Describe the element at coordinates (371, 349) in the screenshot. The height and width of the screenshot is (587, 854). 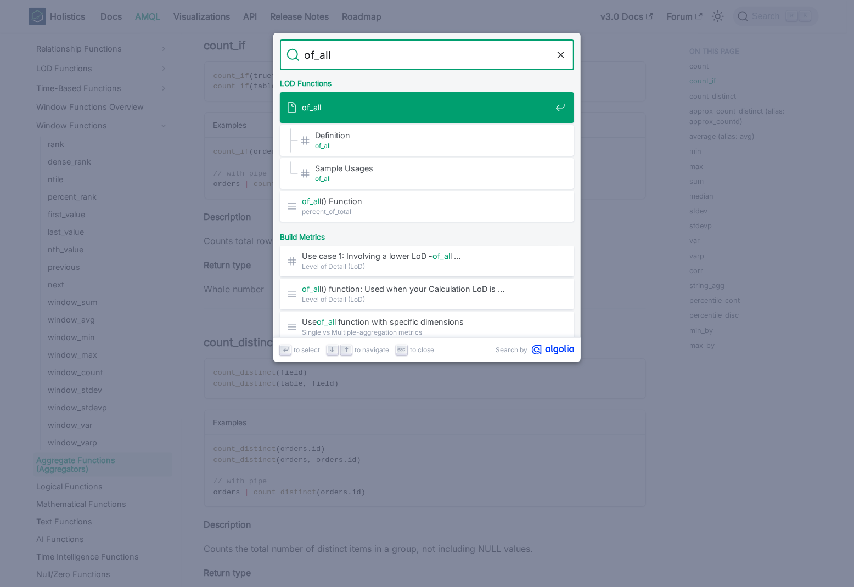
I see `span: to navigate` at that location.